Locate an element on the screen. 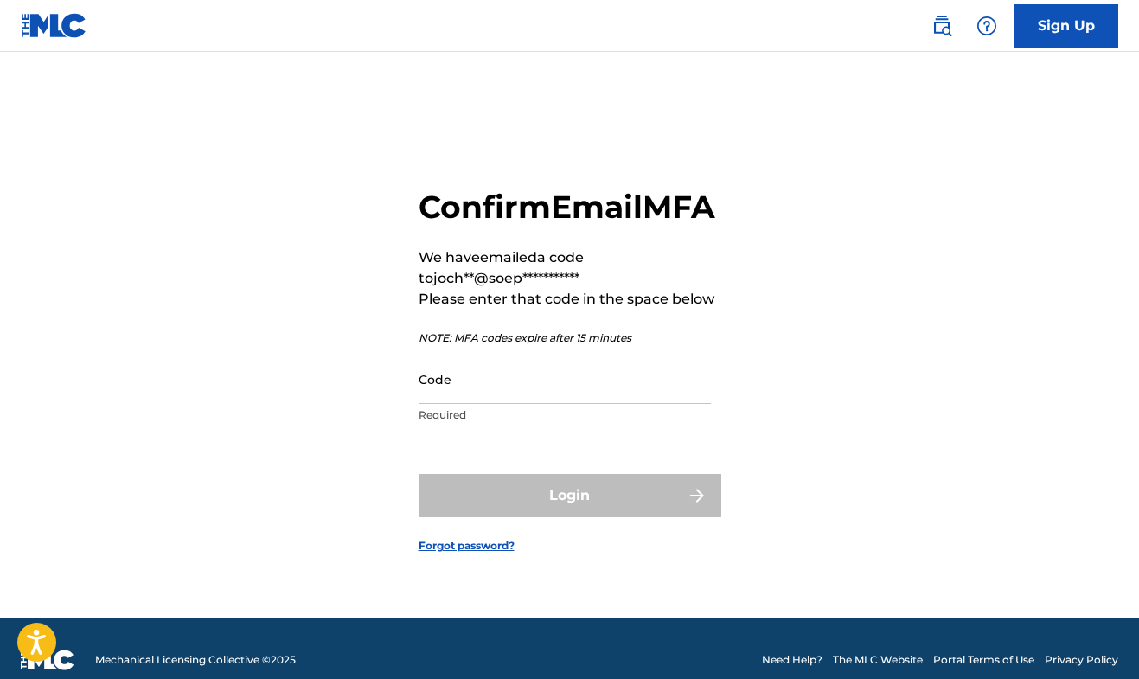  h2: Confirm Email MFA is located at coordinates (570, 207).